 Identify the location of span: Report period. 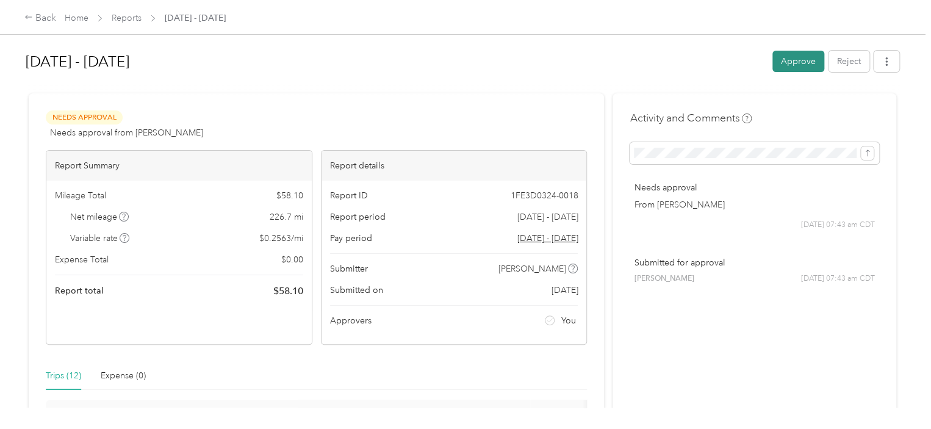
(358, 217).